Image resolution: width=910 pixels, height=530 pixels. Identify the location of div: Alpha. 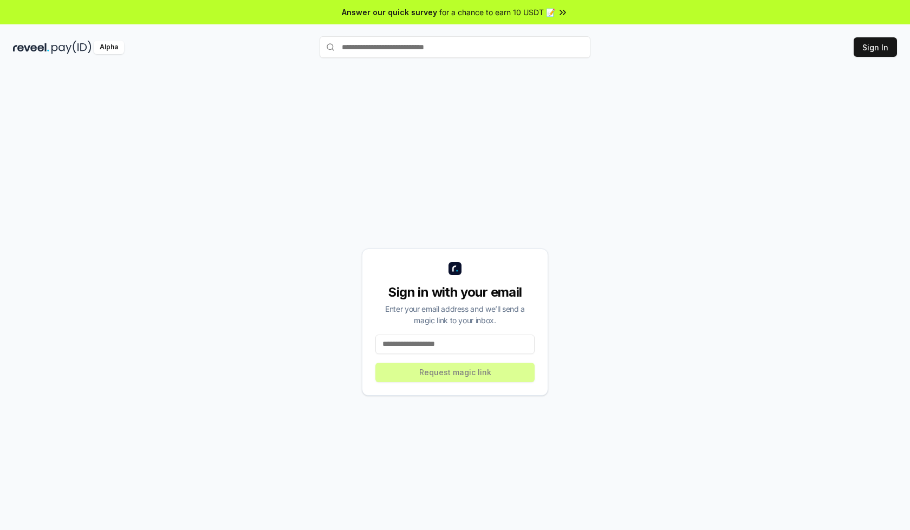
(109, 47).